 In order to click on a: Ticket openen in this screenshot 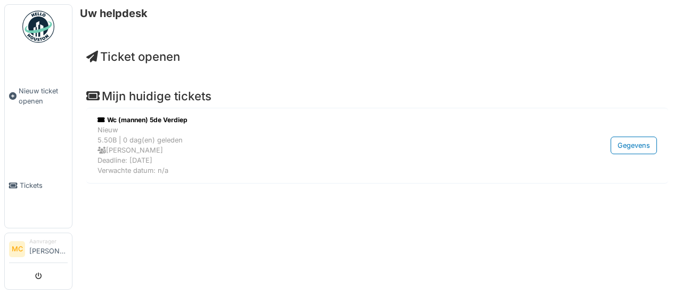, I will do `click(133, 56)`.